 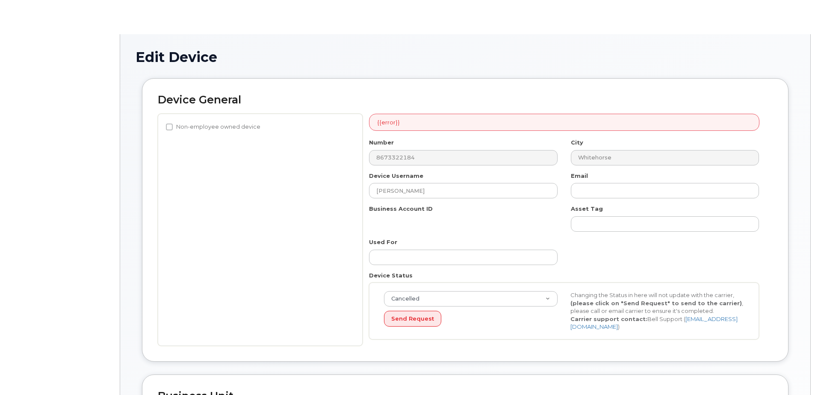 I want to click on label: Number, so click(x=381, y=142).